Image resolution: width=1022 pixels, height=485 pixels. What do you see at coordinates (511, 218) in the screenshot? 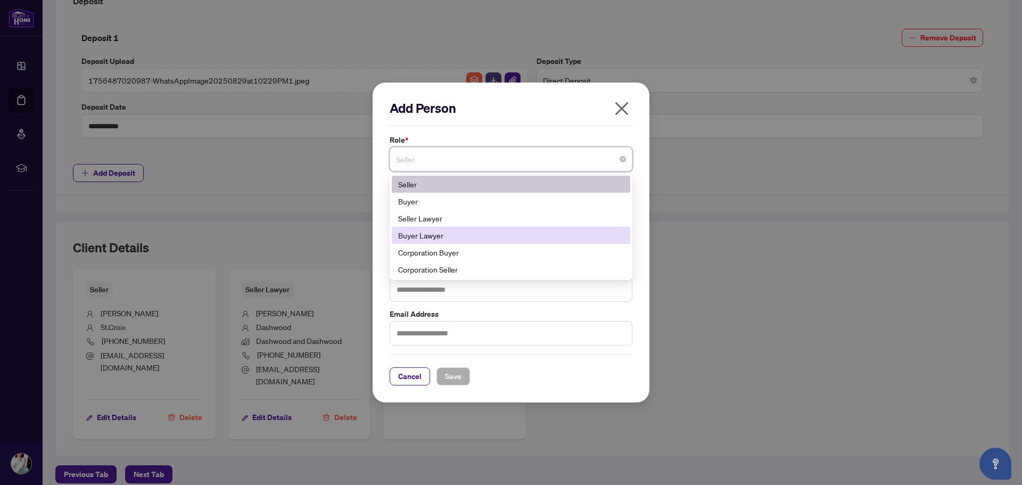
I see `div: Seller Lawyer` at bounding box center [511, 218].